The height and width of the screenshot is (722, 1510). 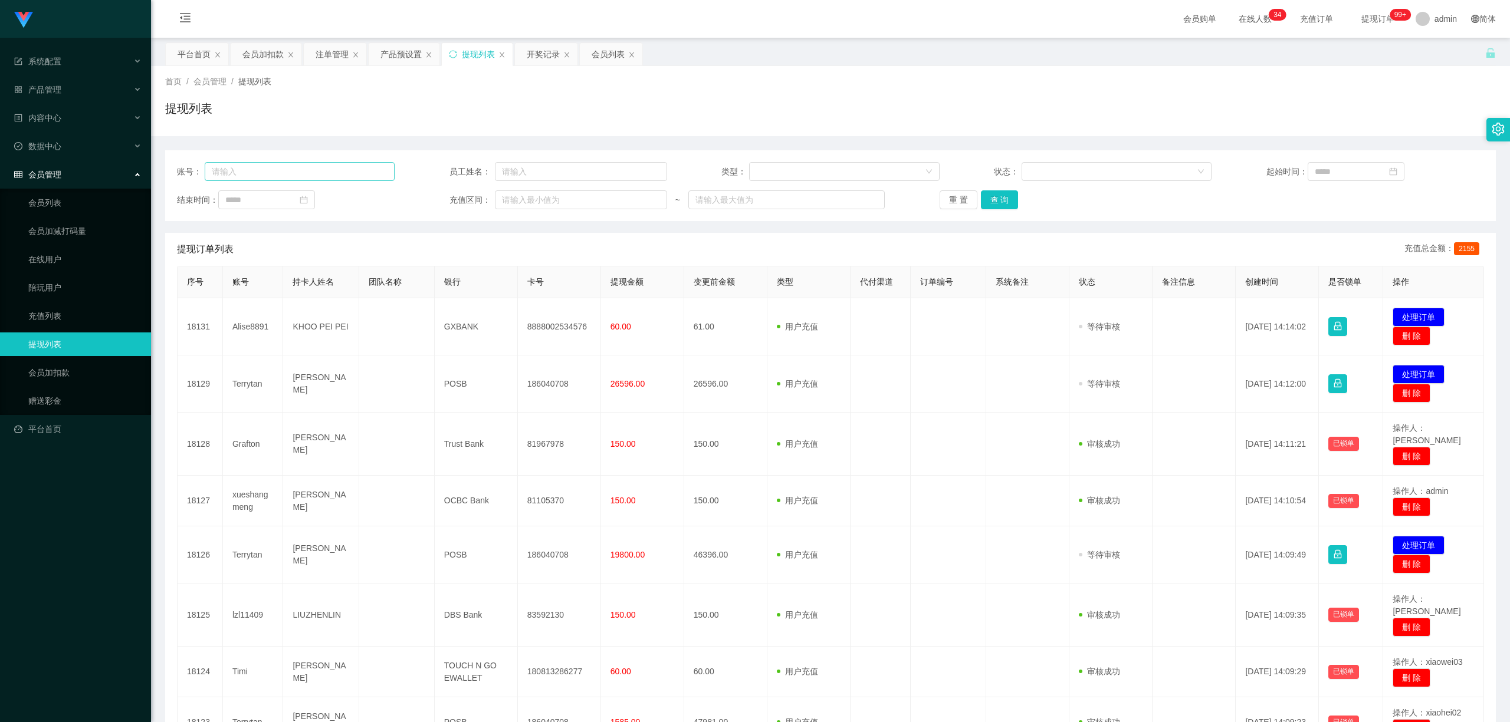 What do you see at coordinates (200, 555) in the screenshot?
I see `td: 18126` at bounding box center [200, 555].